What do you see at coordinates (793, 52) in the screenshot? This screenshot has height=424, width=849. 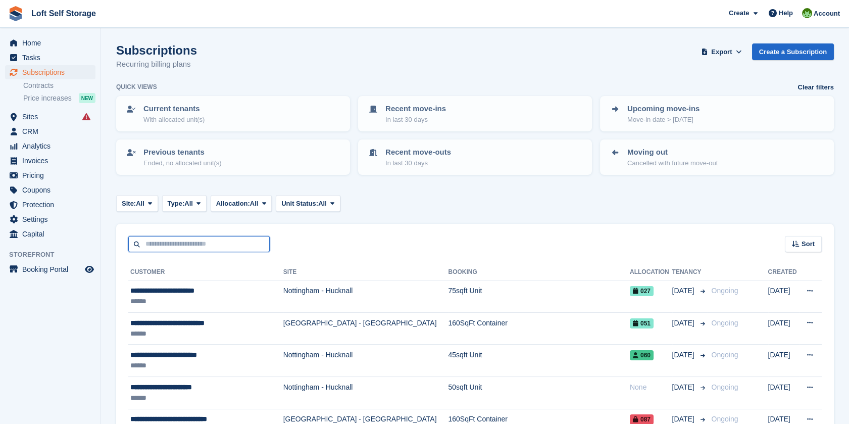 I see `a: Create a Subscription` at bounding box center [793, 52].